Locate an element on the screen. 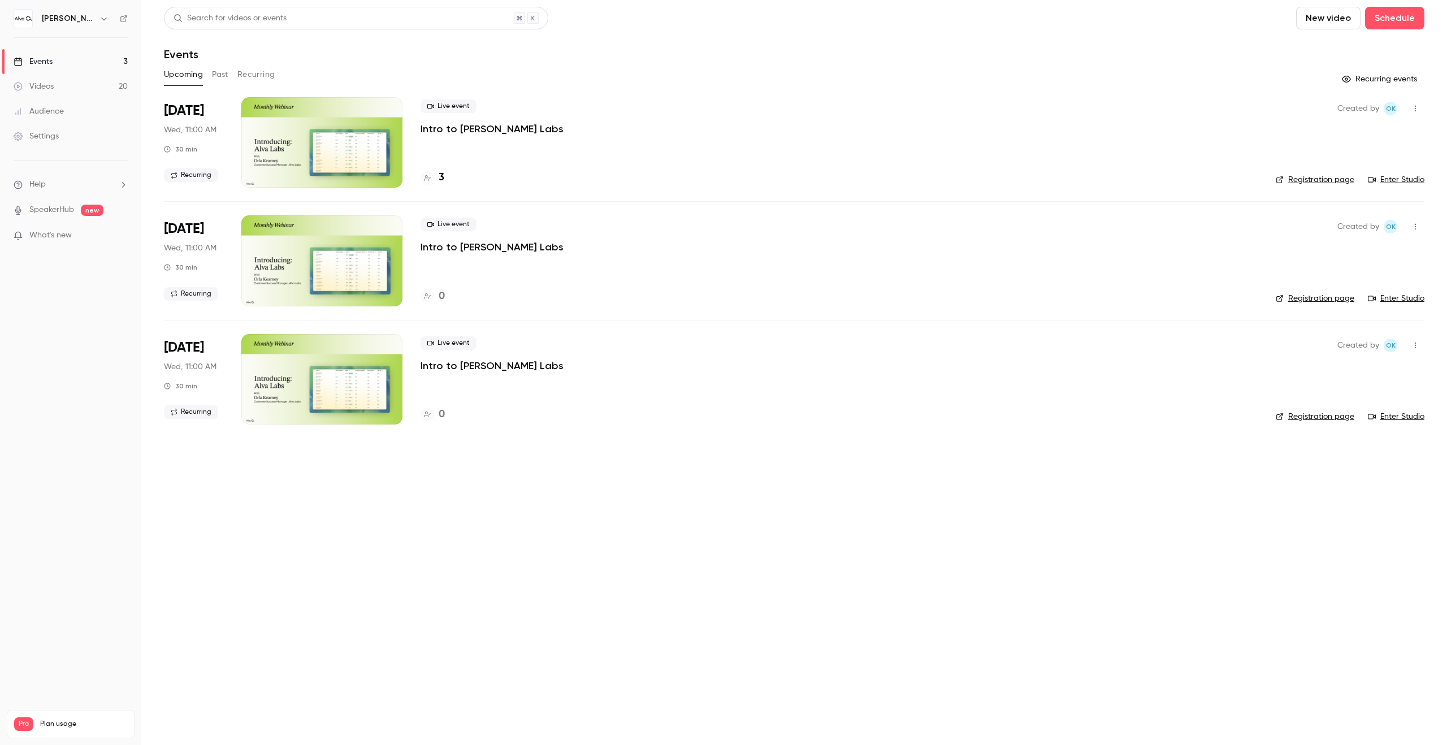  div: Settings is located at coordinates (36, 136).